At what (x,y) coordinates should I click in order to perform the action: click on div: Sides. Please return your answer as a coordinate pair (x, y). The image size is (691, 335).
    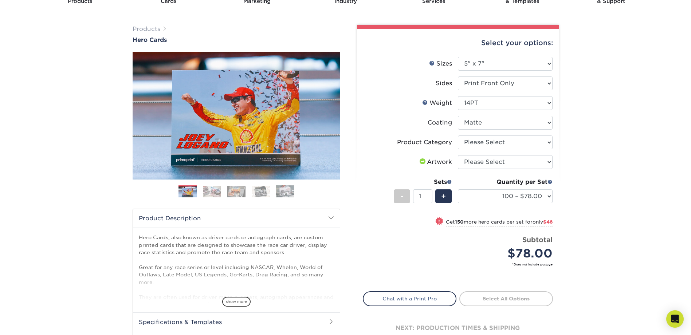
    Looking at the image, I should click on (444, 83).